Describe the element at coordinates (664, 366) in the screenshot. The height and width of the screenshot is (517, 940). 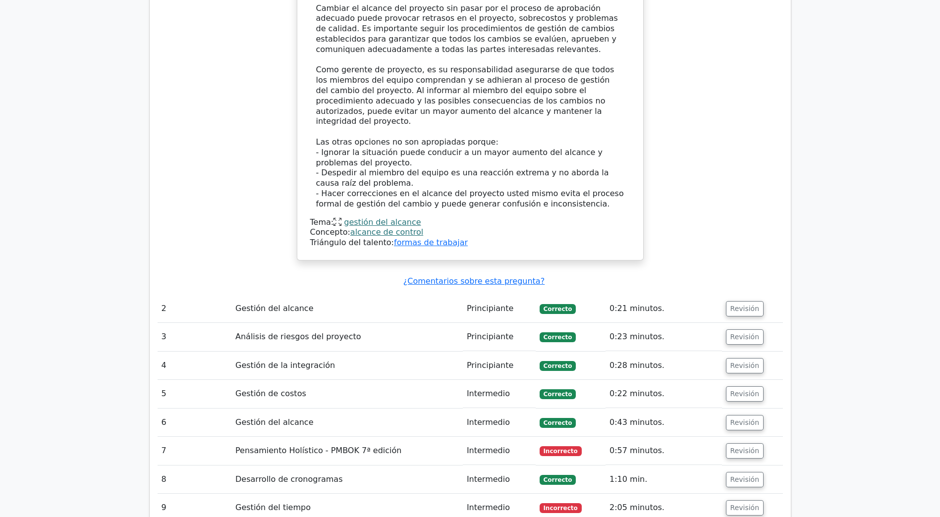
I see `td: 0:28 minutos.` at that location.